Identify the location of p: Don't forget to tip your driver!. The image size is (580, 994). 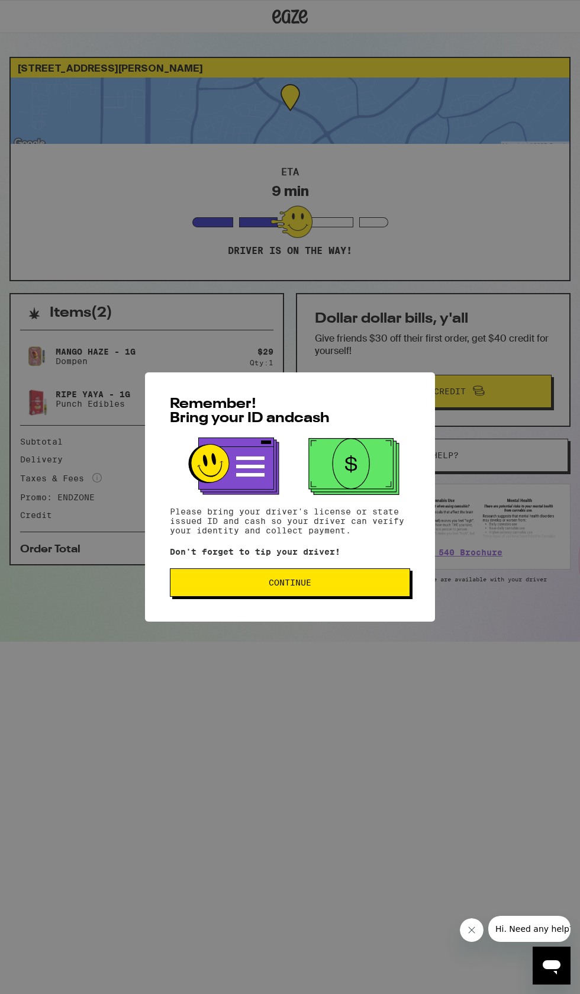
(290, 552).